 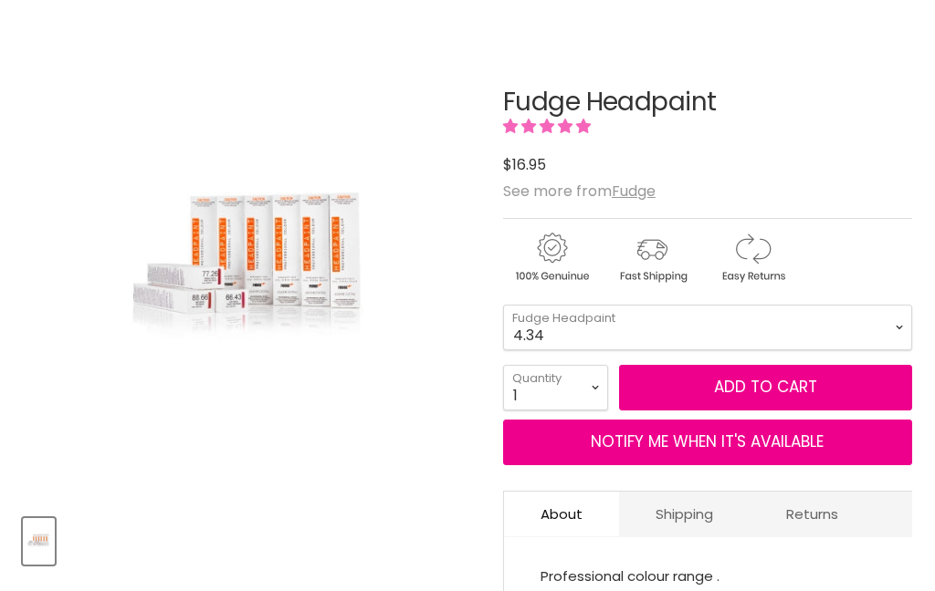 What do you see at coordinates (633, 191) in the screenshot?
I see `a: Fudge` at bounding box center [633, 191].